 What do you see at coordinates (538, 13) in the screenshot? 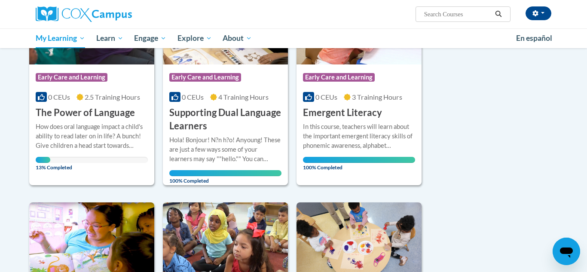
I see `button: Account Settings` at bounding box center [538, 13].